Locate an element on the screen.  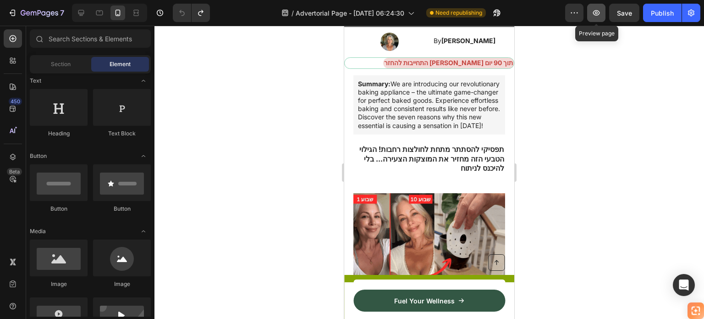
a: GET 50% OFF is located at coordinates (85, 264).